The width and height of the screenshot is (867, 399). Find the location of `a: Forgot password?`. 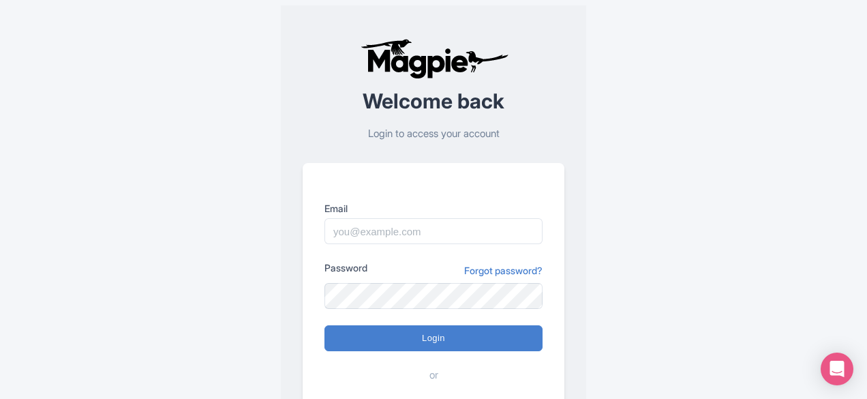

a: Forgot password? is located at coordinates (503, 270).